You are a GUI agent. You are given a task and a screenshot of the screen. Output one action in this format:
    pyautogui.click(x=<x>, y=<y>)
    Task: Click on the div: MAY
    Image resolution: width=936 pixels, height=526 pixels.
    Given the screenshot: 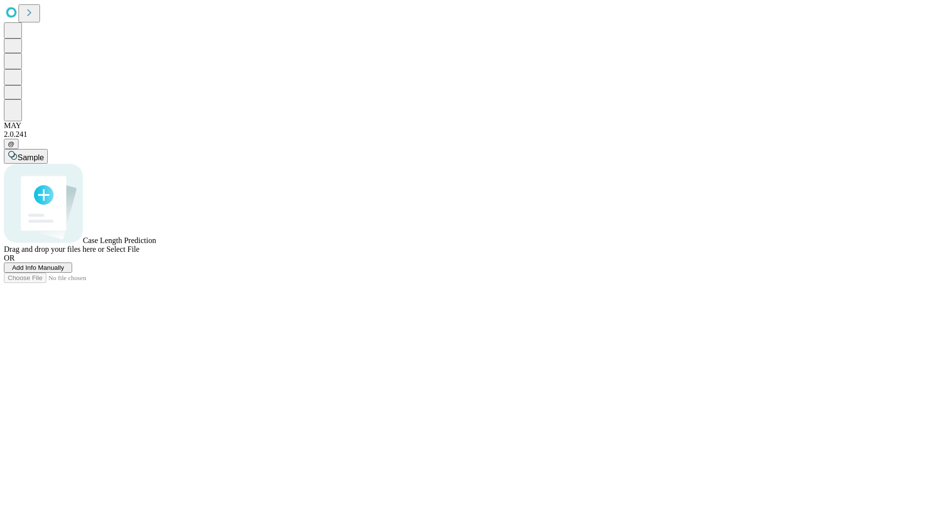 What is the action you would take?
    pyautogui.click(x=468, y=126)
    